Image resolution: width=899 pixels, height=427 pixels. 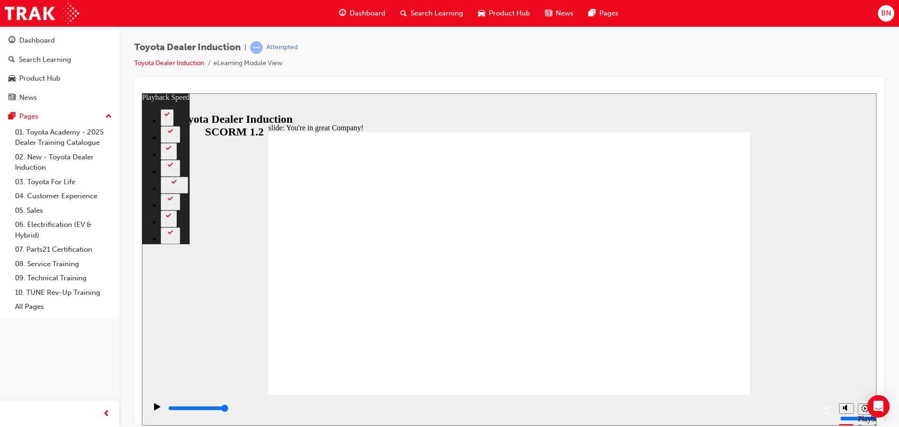 What do you see at coordinates (13, 317) in the screenshot?
I see `button: Play (Ctrl+Alt+P)` at bounding box center [13, 317].